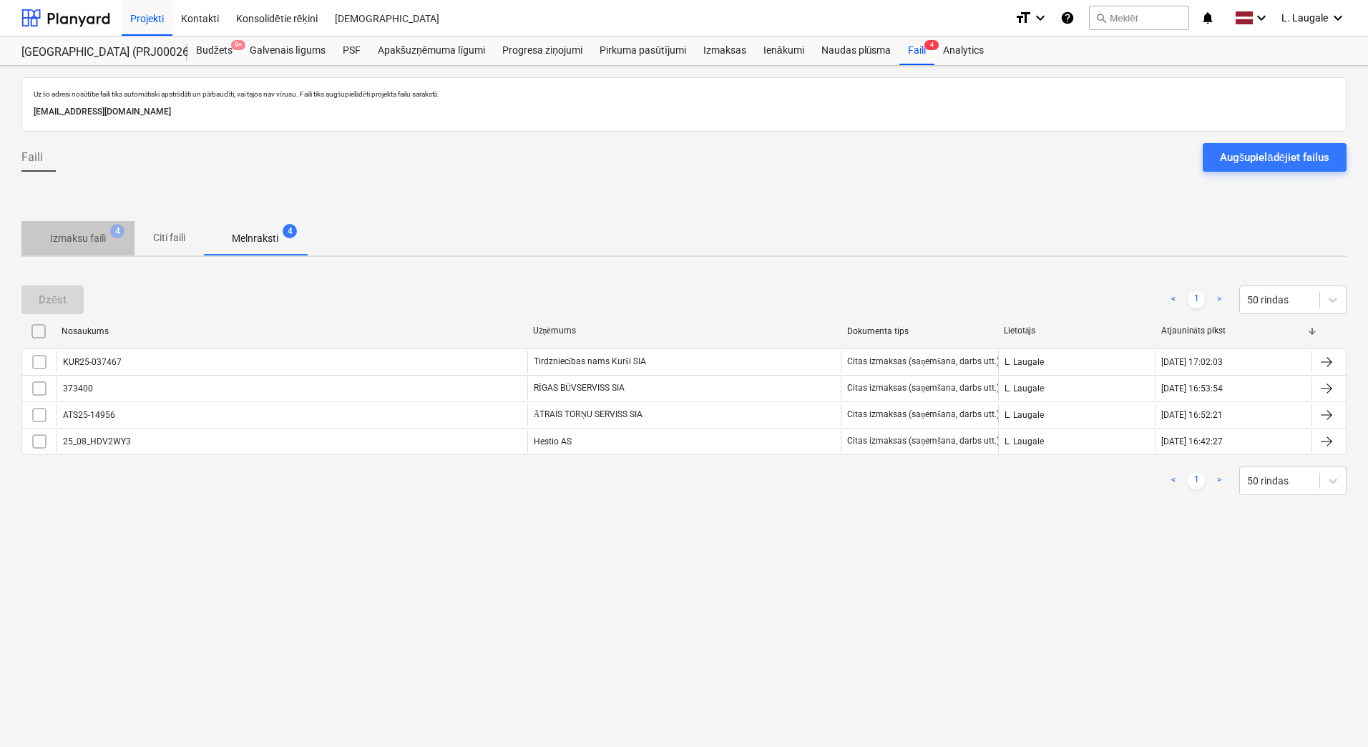 Image resolution: width=1368 pixels, height=747 pixels. What do you see at coordinates (963, 51) in the screenshot?
I see `a: Analytics` at bounding box center [963, 51].